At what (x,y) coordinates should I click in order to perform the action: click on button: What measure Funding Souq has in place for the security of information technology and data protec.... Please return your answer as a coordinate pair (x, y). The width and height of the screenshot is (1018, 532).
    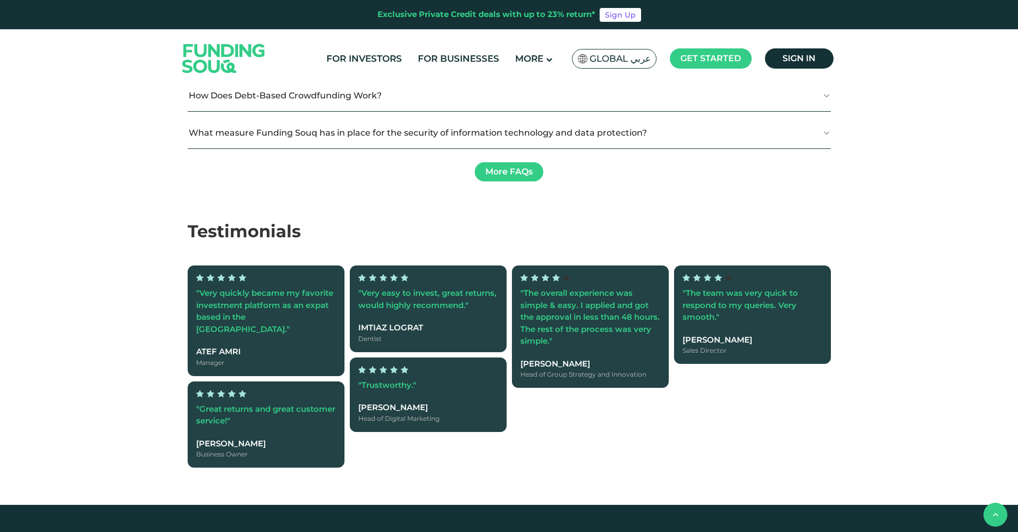
    Looking at the image, I should click on (509, 132).